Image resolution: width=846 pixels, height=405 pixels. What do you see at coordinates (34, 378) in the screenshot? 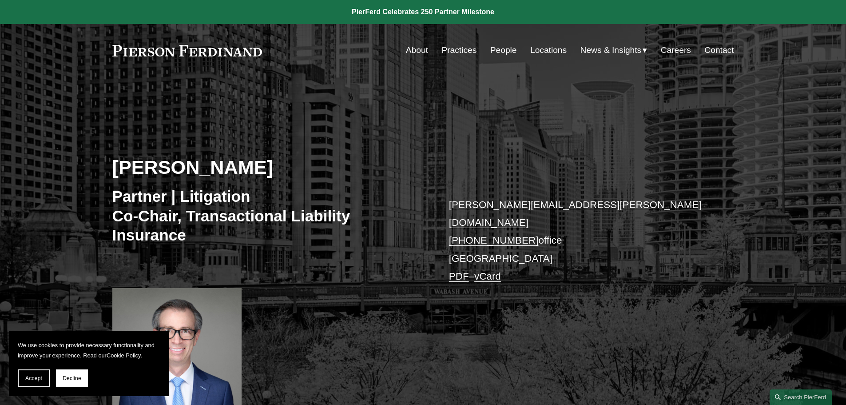
I see `span: Accept` at bounding box center [34, 378].